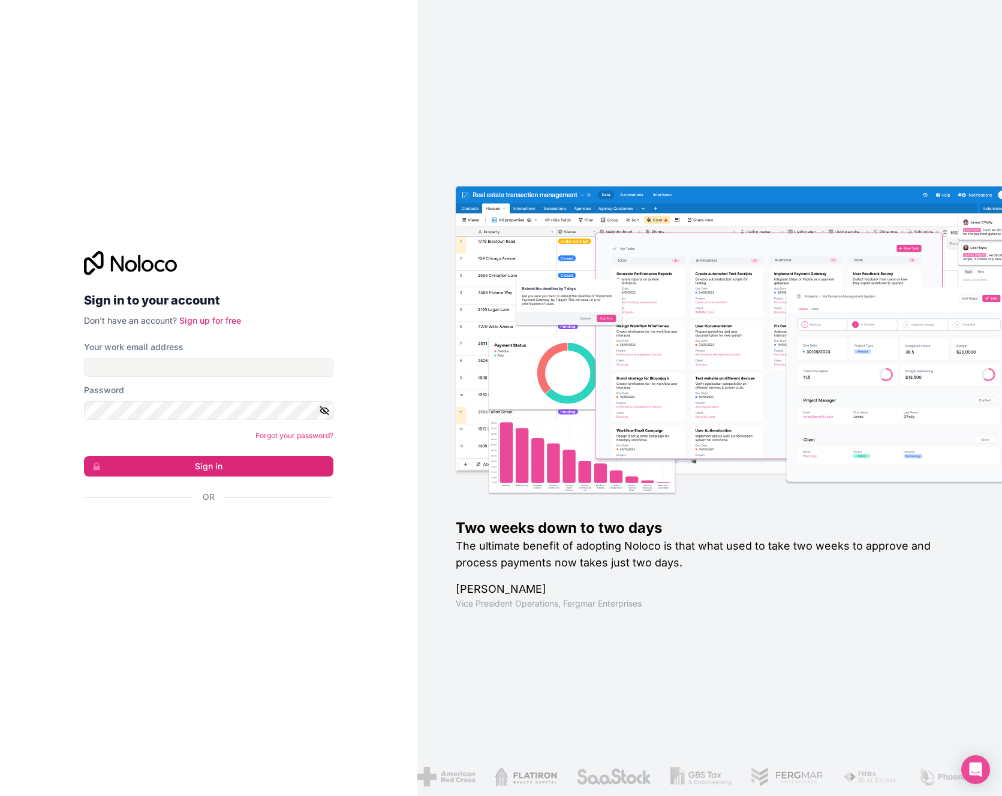 The image size is (1002, 796). Describe the element at coordinates (950, 777) in the screenshot. I see `img: /assets/phoenix-BREaitsQ.png` at that location.